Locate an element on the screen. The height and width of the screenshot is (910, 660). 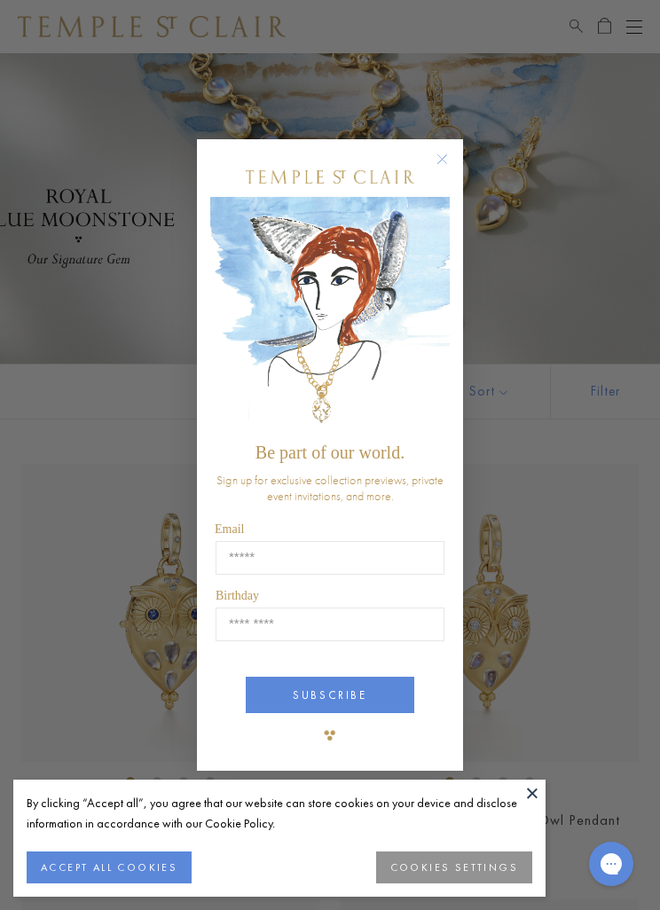
span: Email is located at coordinates (229, 529).